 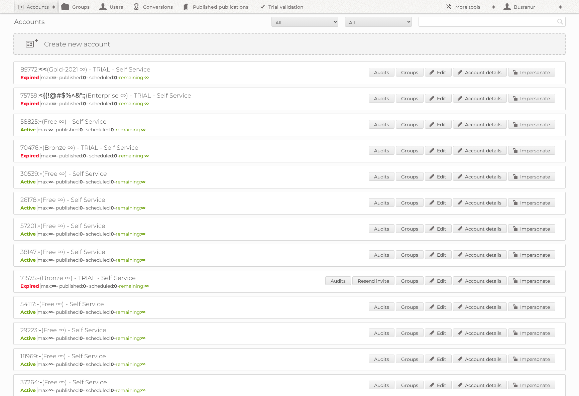 What do you see at coordinates (534, 7) in the screenshot?
I see `h2: Busranur` at bounding box center [534, 7].